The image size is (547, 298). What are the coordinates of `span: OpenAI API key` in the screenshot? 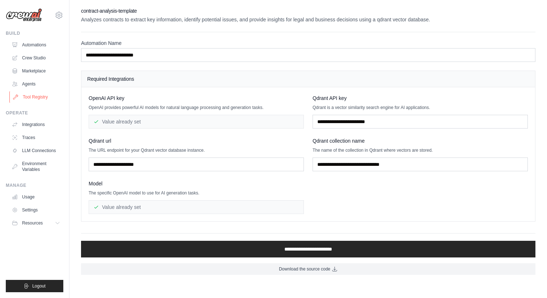 It's located at (106, 98).